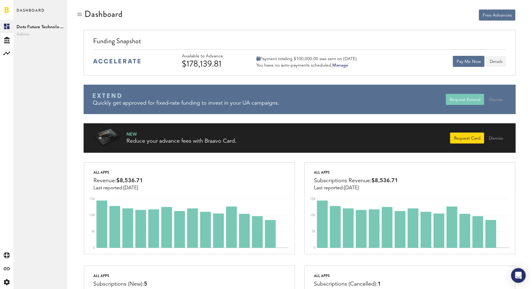 The height and width of the screenshot is (289, 532). What do you see at coordinates (40, 27) in the screenshot?
I see `span: Dots Future Technologies` at bounding box center [40, 27].